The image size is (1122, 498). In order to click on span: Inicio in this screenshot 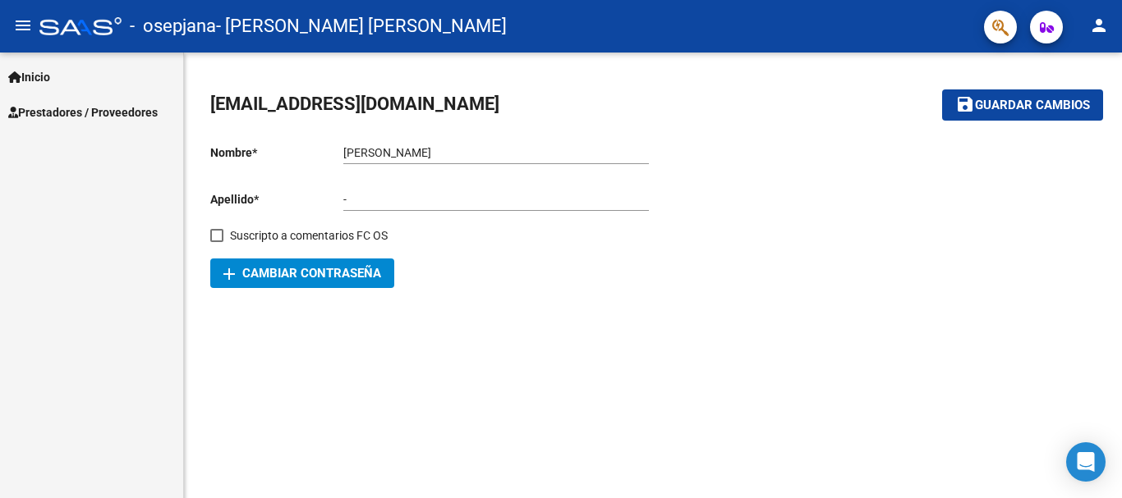, I will do `click(29, 77)`.